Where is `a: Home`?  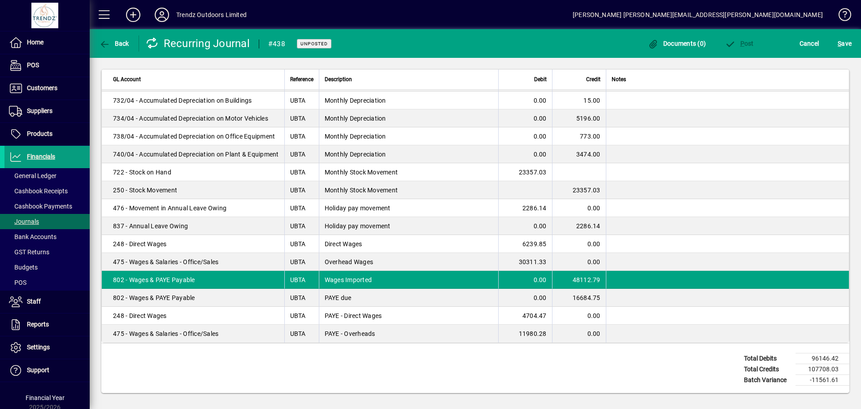
a: Home is located at coordinates (47, 43).